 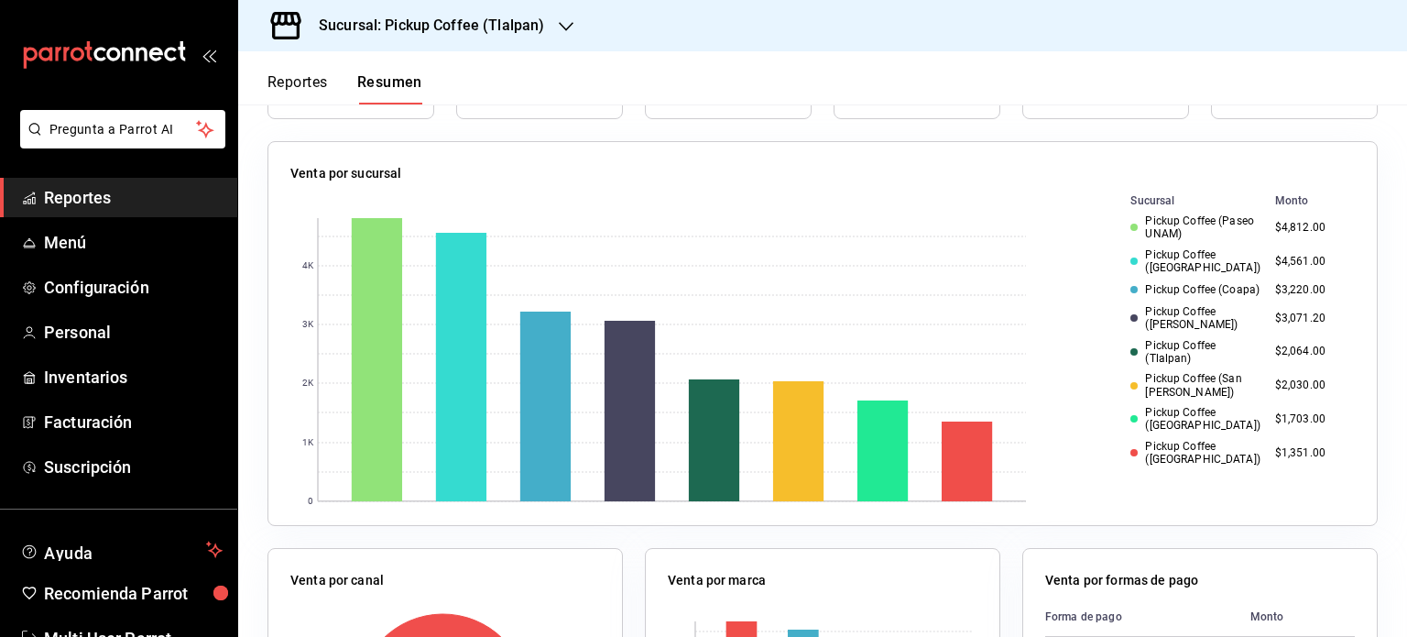 I want to click on button: Resumen, so click(x=389, y=89).